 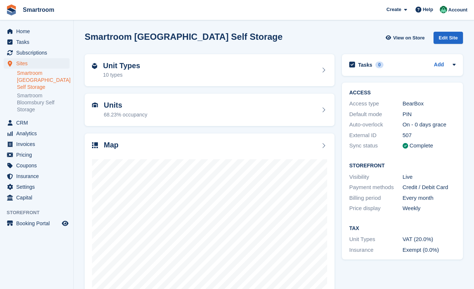 I want to click on div: Unit Types, so click(x=376, y=239).